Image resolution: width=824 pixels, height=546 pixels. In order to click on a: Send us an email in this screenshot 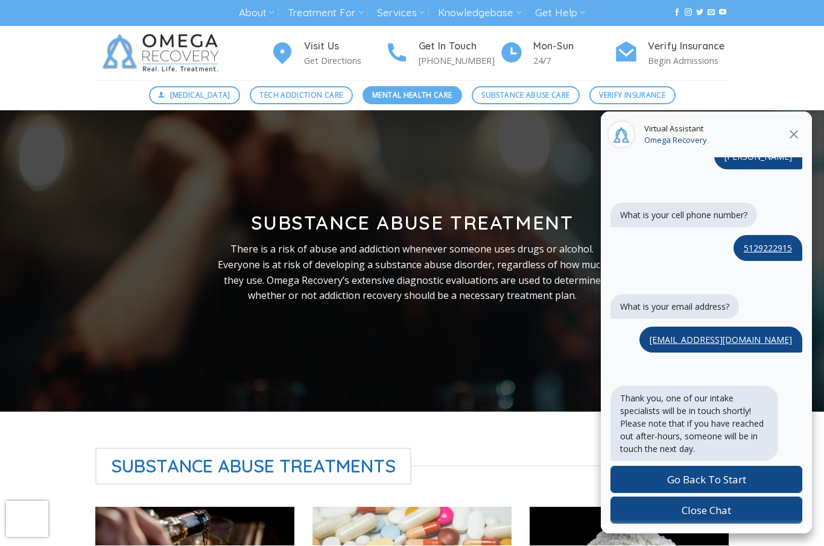, I will do `click(711, 13)`.